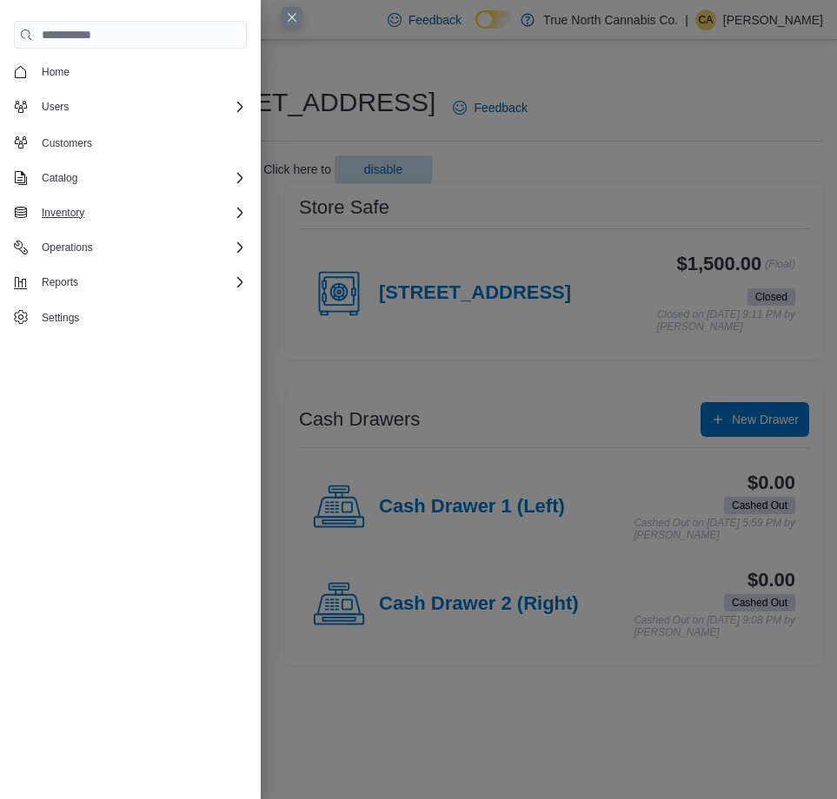 The width and height of the screenshot is (837, 799). I want to click on a: Customers, so click(67, 143).